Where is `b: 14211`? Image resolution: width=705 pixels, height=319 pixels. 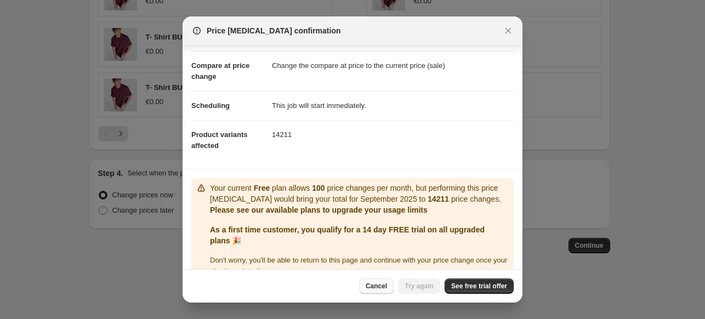 b: 14211 is located at coordinates (438, 199).